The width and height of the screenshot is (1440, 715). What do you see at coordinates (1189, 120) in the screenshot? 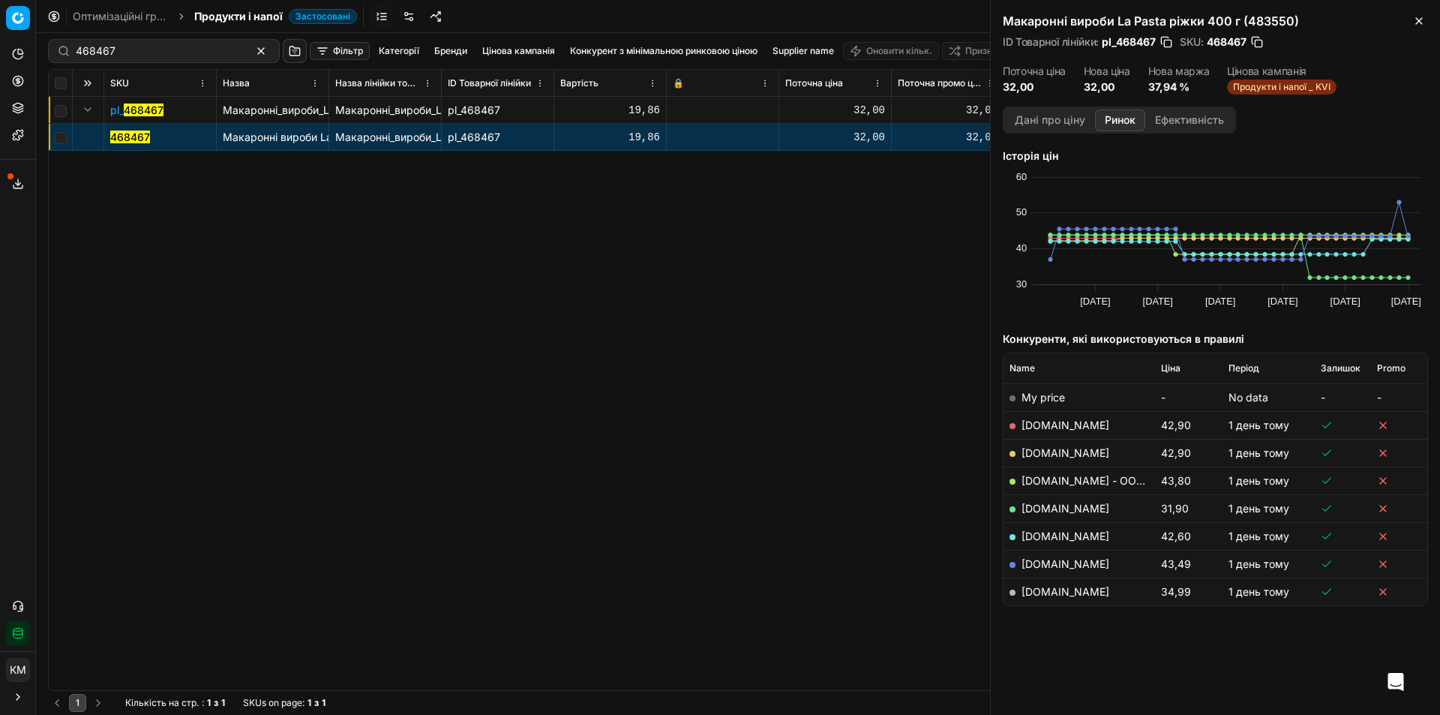
I see `button: Ефективність` at bounding box center [1189, 120].